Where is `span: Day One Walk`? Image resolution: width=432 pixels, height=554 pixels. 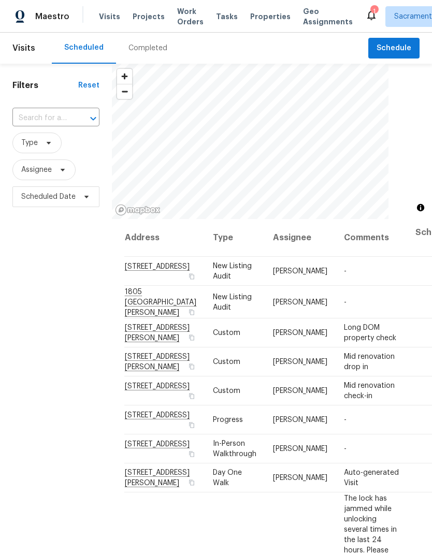
span: Day One Walk is located at coordinates (227, 478).